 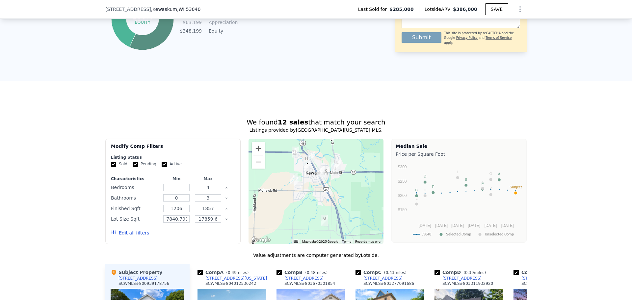 I want to click on div: 611 Highland Ave, so click(x=335, y=171).